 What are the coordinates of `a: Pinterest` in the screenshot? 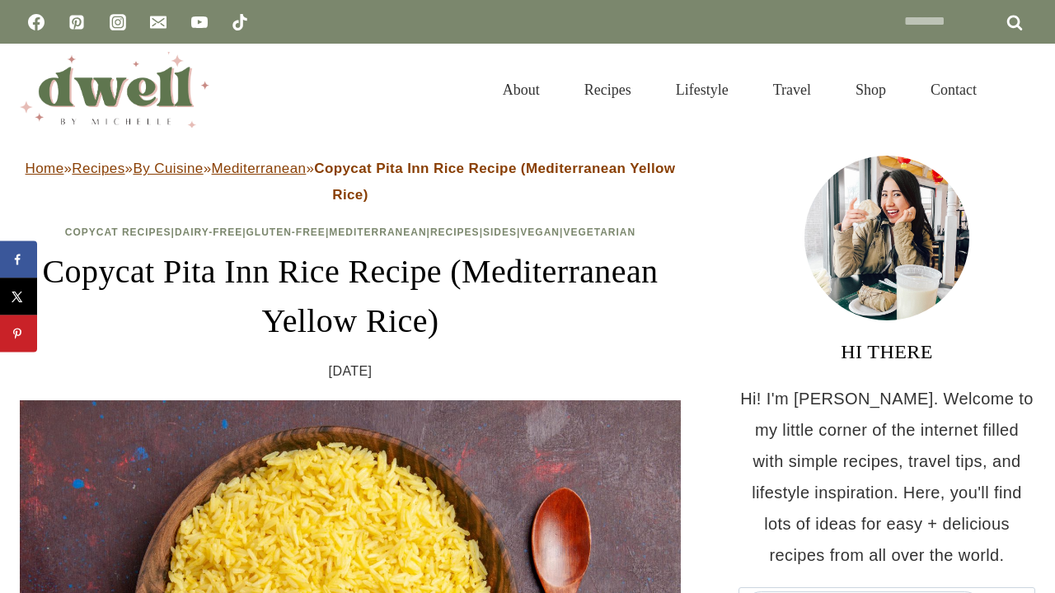 It's located at (77, 22).